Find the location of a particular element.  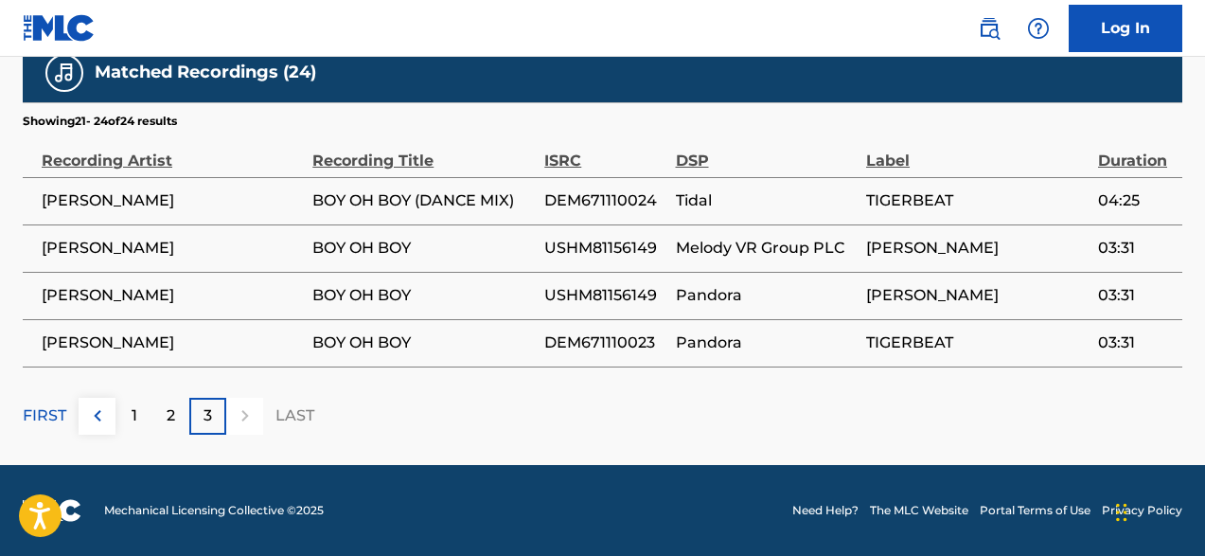

div: Chat-Widget is located at coordinates (1158, 510).